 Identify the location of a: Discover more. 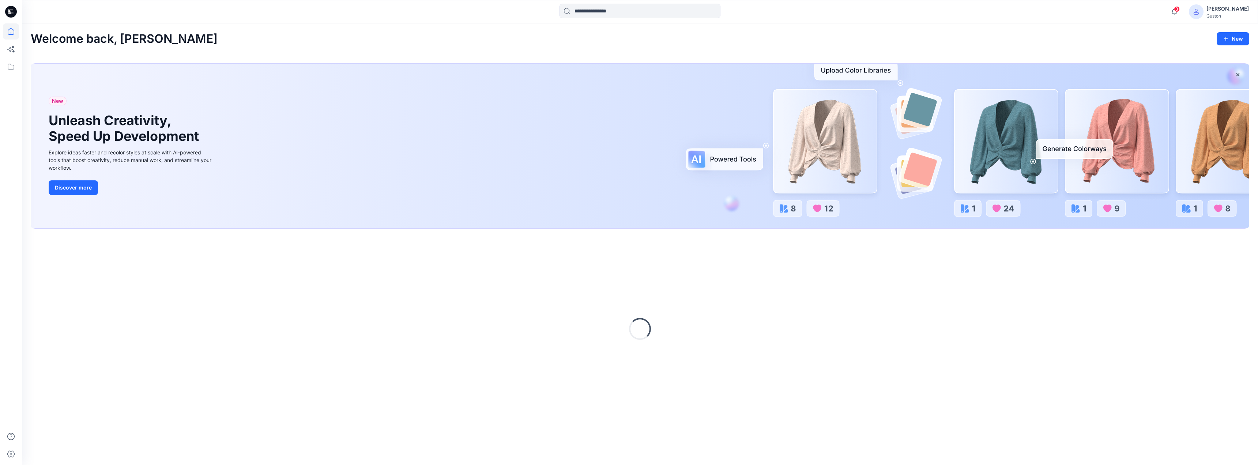
(131, 188).